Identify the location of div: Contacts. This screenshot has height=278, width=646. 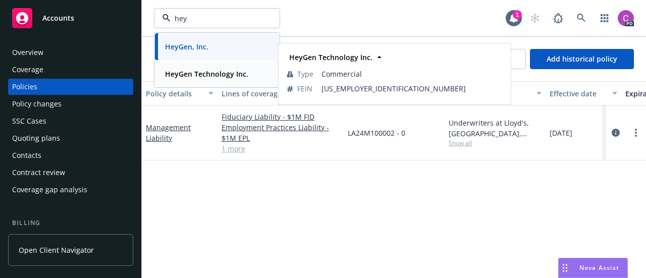
(27, 155).